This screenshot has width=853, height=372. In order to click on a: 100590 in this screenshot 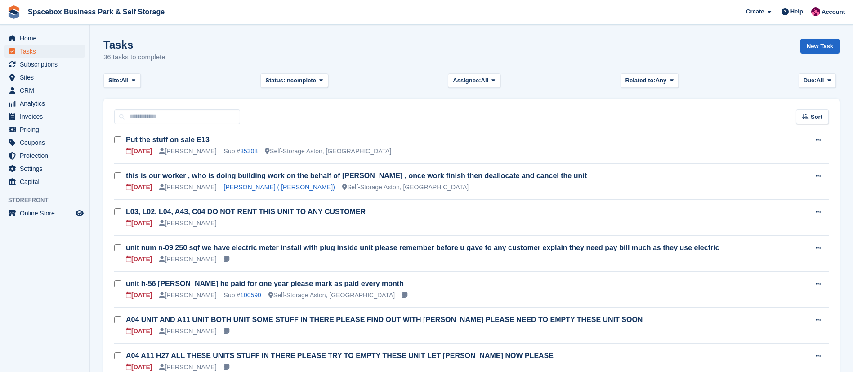, I will do `click(250, 295)`.